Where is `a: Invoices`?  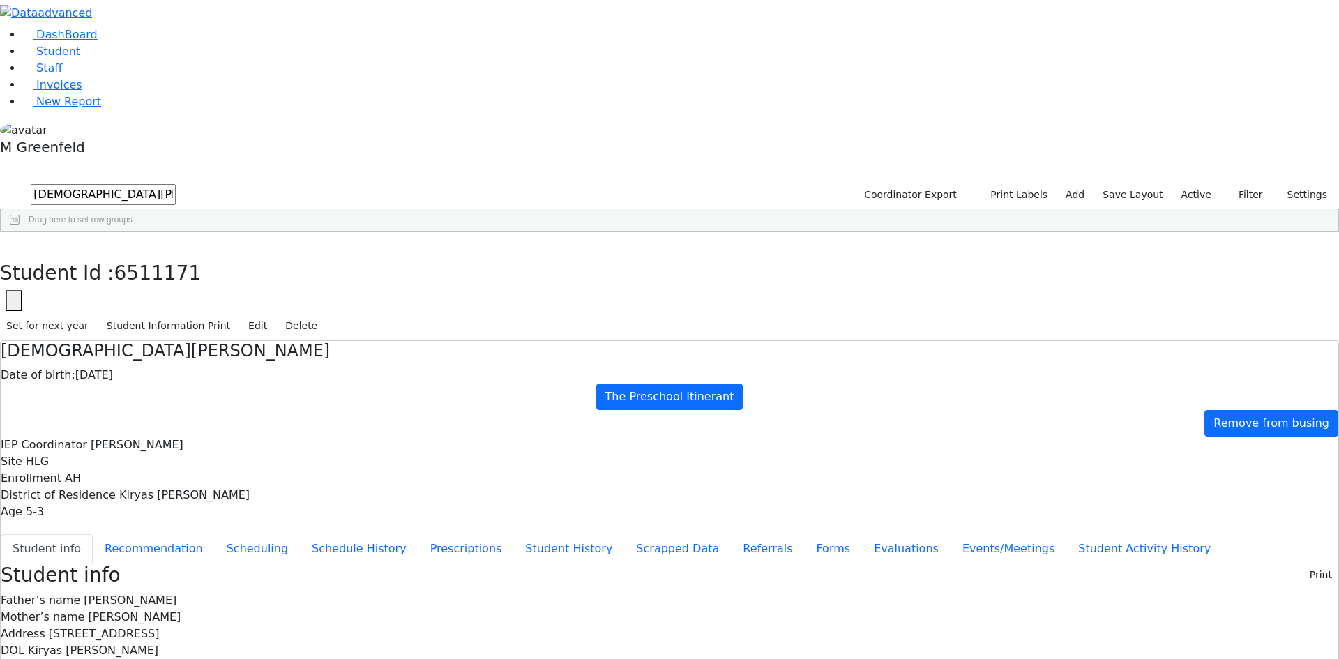
a: Invoices is located at coordinates (52, 84).